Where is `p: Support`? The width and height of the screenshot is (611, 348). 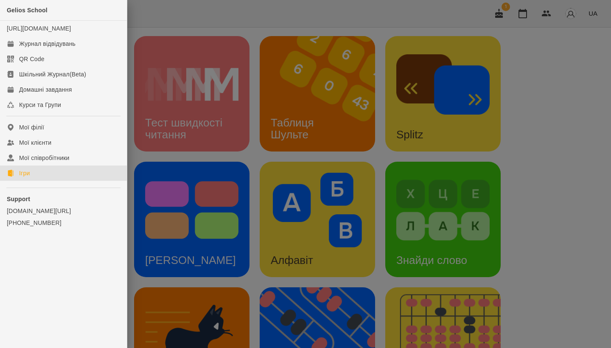 p: Support is located at coordinates (63, 199).